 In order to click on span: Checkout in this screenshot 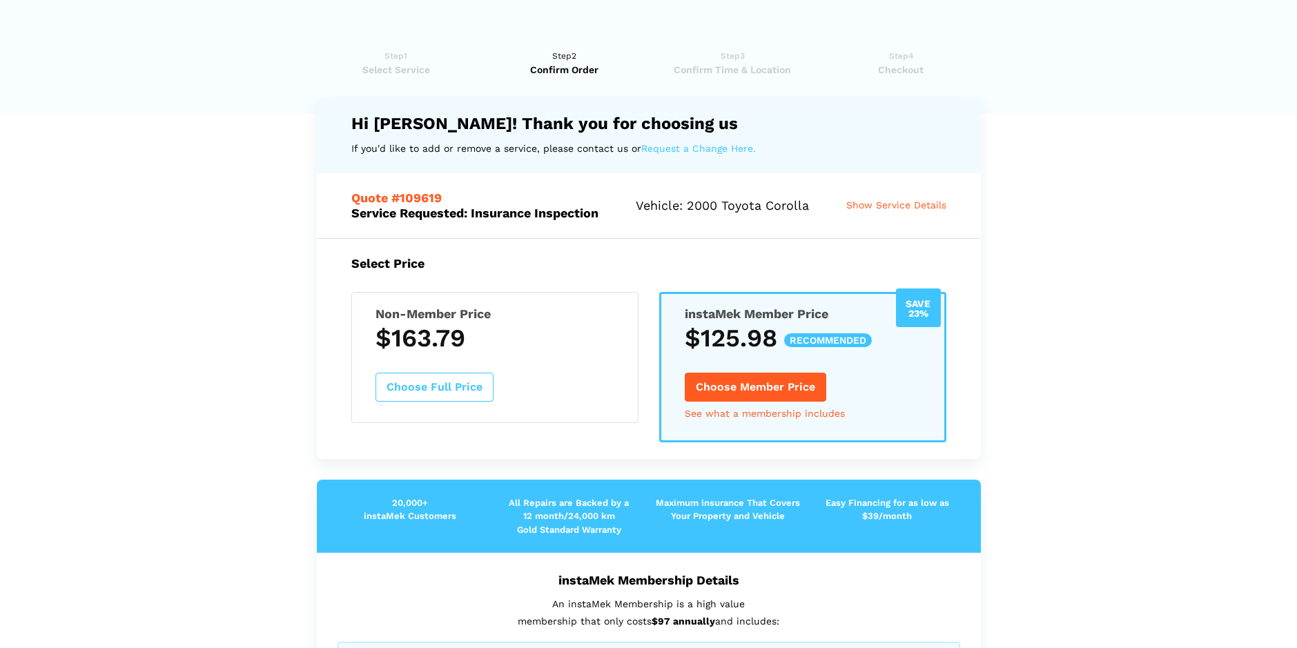, I will do `click(901, 70)`.